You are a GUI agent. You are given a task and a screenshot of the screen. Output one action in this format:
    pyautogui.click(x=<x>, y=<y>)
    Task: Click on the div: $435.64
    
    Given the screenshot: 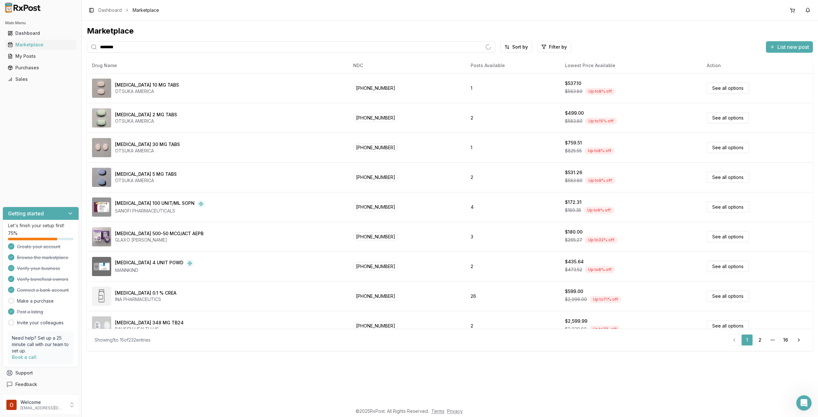 What is the action you would take?
    pyautogui.click(x=574, y=262)
    